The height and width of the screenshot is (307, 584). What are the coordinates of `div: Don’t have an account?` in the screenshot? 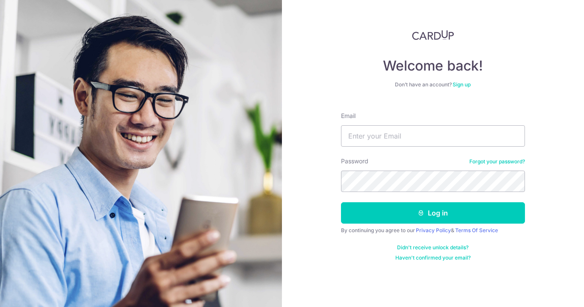 It's located at (433, 85).